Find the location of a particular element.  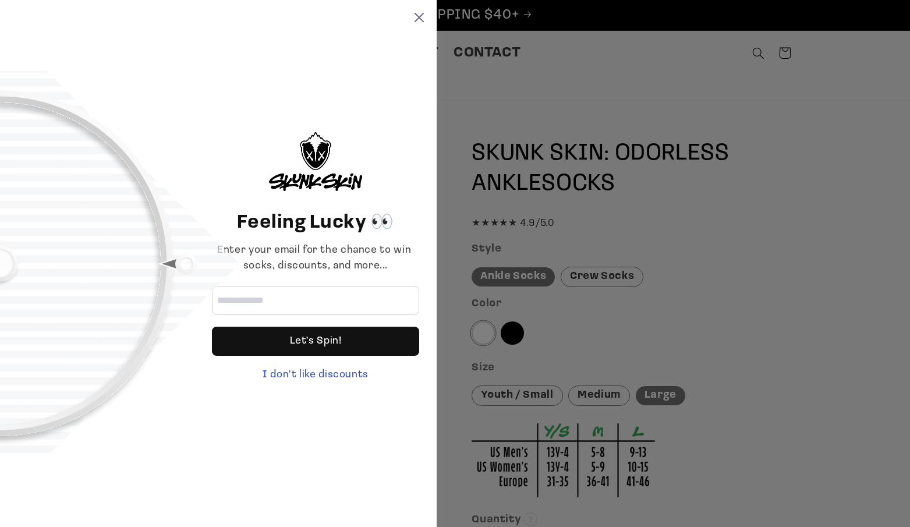

div: Enter your email for the chance to win socks, discounts, and more... is located at coordinates (315, 258).